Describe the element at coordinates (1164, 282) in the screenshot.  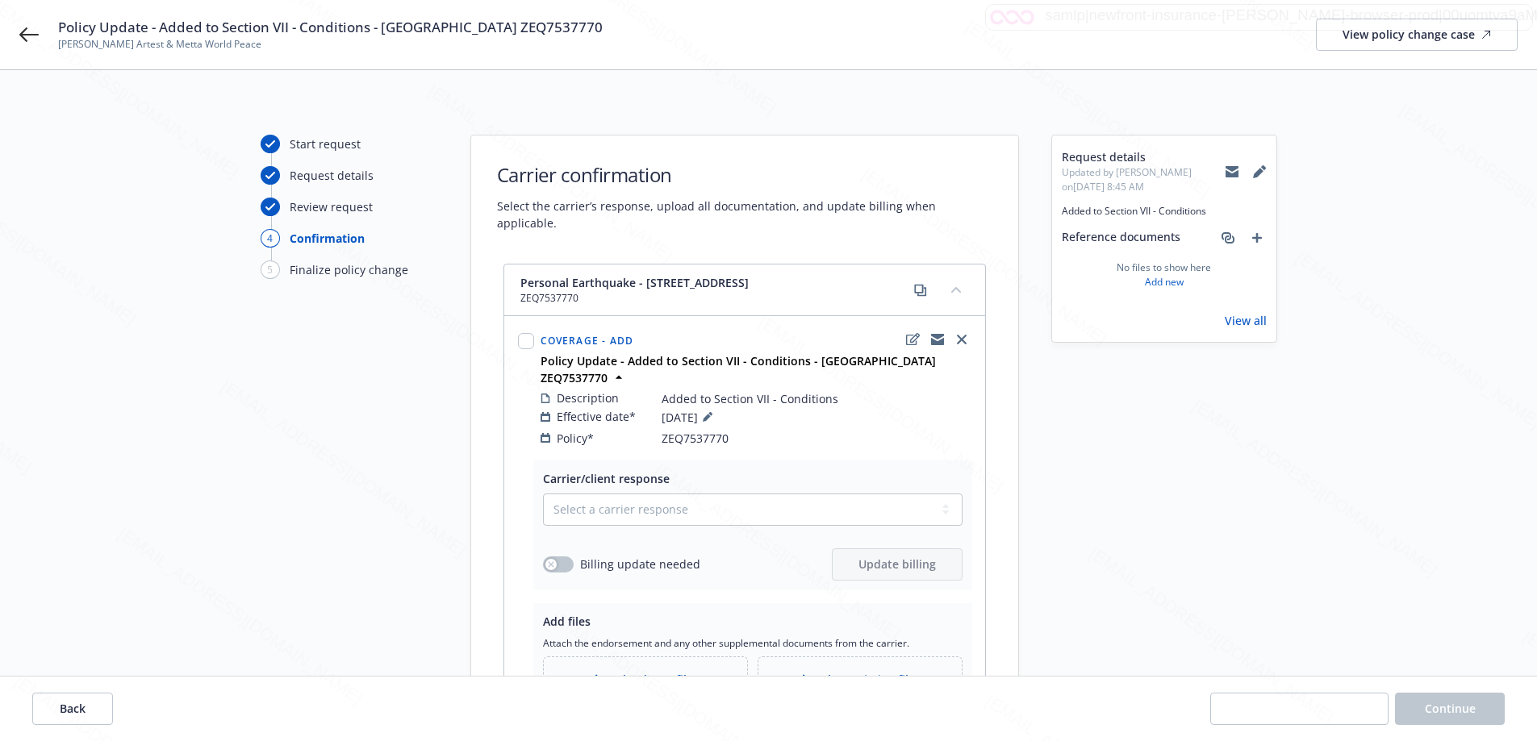
I see `a: Add new` at that location.